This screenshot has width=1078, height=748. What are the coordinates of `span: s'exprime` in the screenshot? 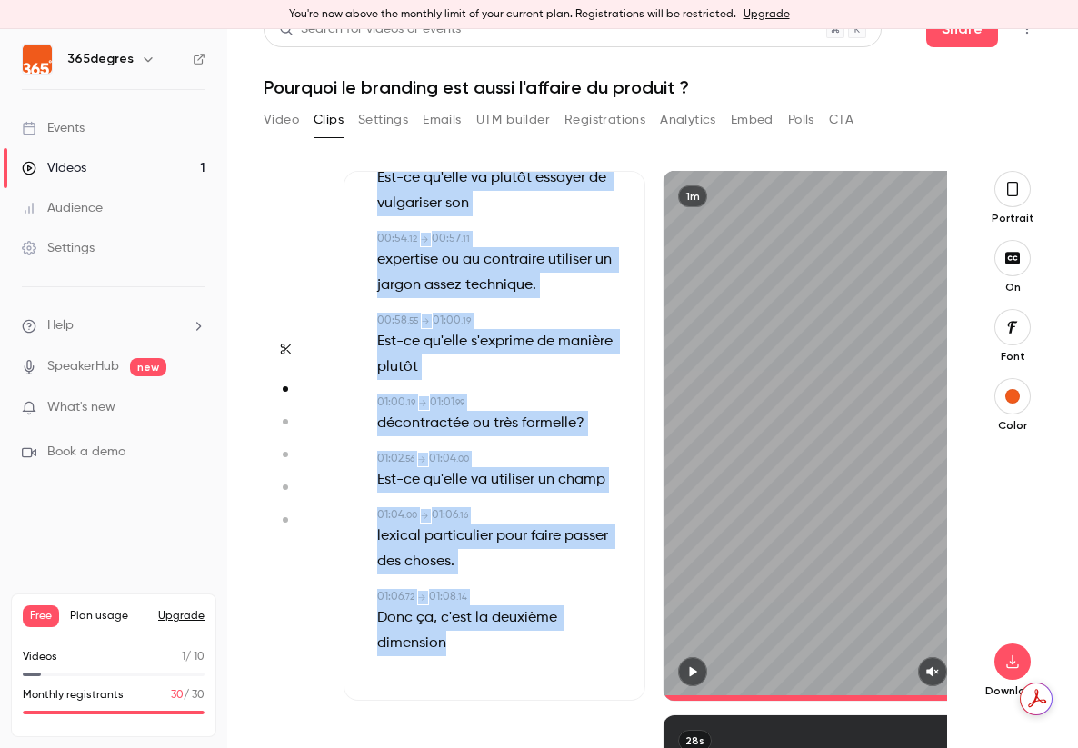 It's located at (502, 342).